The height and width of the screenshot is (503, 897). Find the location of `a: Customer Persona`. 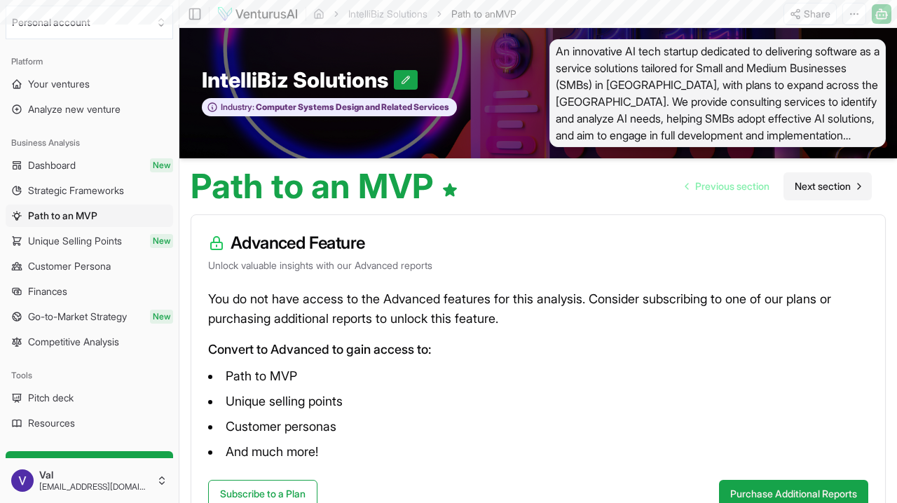

a: Customer Persona is located at coordinates (89, 266).